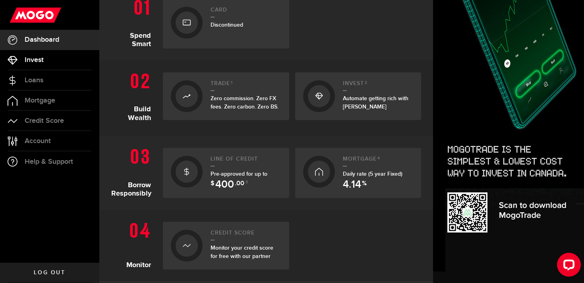 The height and width of the screenshot is (283, 584). What do you see at coordinates (42, 40) in the screenshot?
I see `span: Dashboard` at bounding box center [42, 40].